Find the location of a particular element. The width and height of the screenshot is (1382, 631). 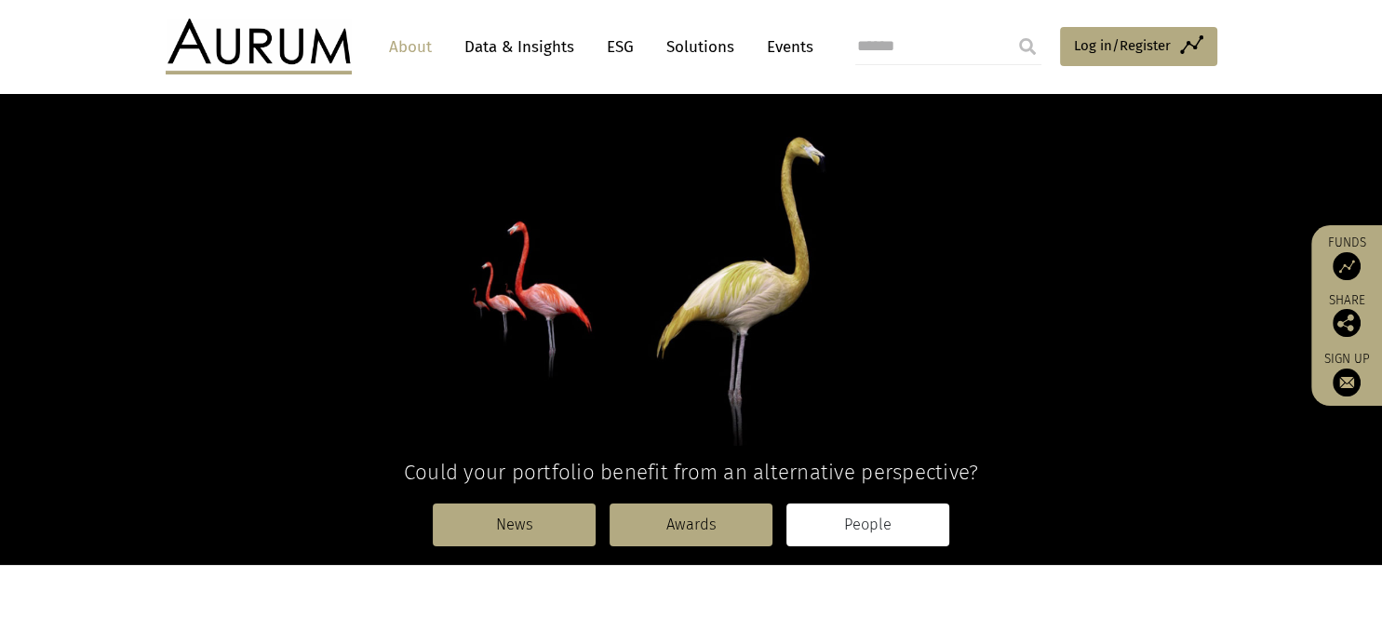

div: Share is located at coordinates (1347, 316).